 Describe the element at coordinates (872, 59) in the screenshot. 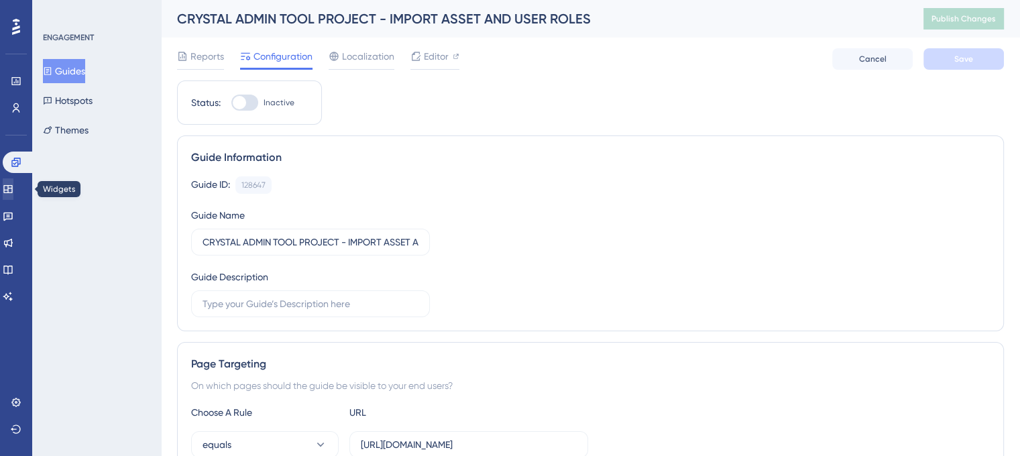

I see `button: Cancel` at that location.